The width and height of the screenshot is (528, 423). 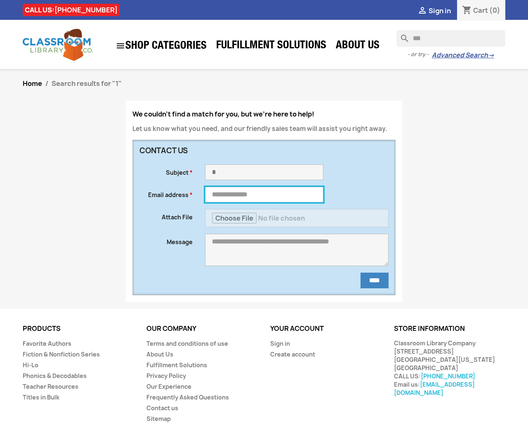 I want to click on a: Teacher Resources, so click(x=50, y=386).